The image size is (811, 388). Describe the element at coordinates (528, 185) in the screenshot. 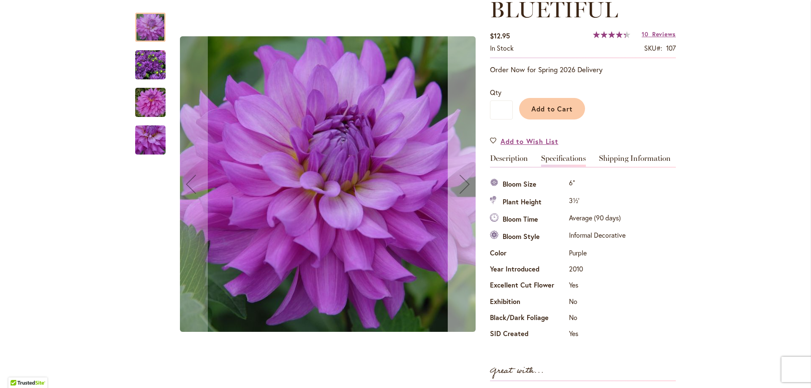

I see `th: Bloom Size` at that location.